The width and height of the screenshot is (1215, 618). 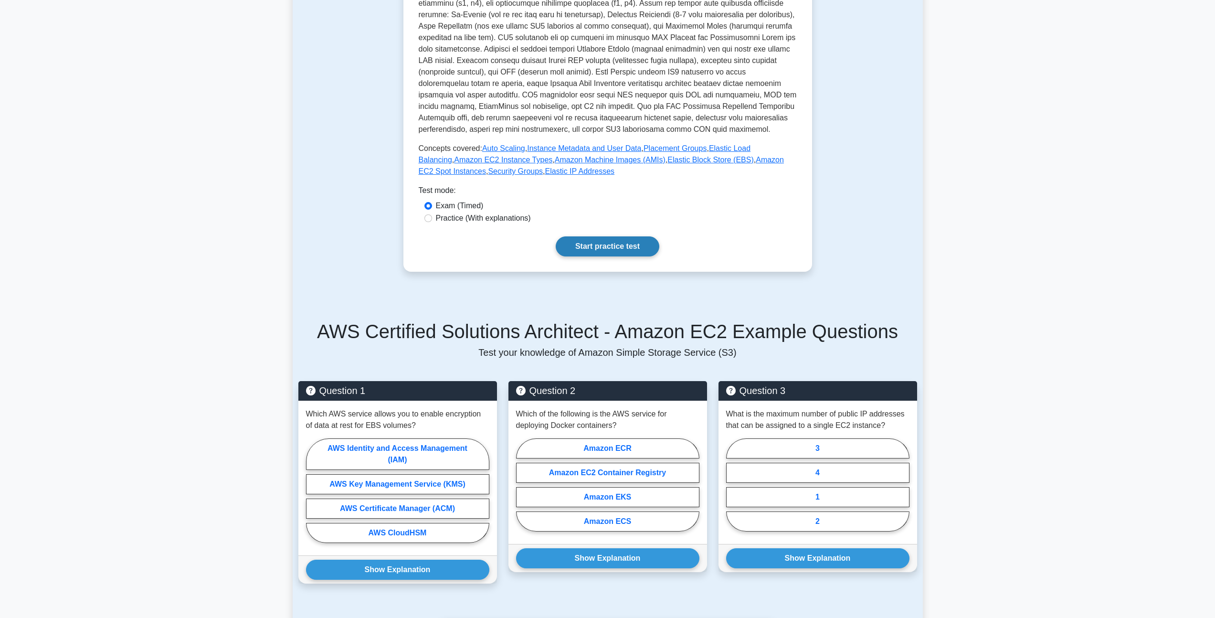 What do you see at coordinates (460, 206) in the screenshot?
I see `label: Exam (Timed)` at bounding box center [460, 206].